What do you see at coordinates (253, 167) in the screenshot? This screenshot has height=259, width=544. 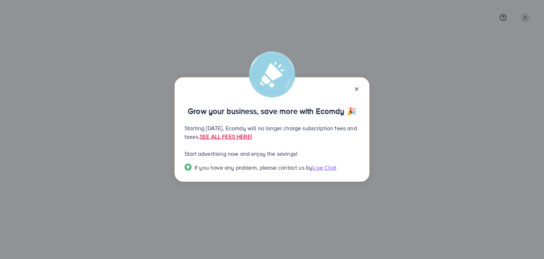 I see `span: If you have any problem, please contact us by` at bounding box center [253, 167].